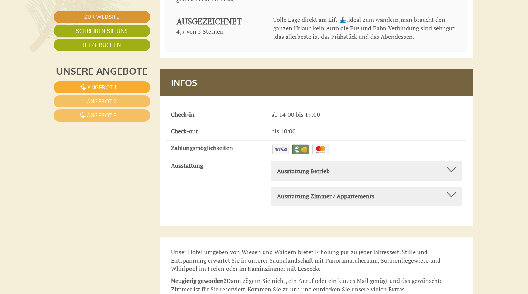 The width and height of the screenshot is (528, 294). I want to click on div: 4,7 von 5 Sternen, so click(219, 28).